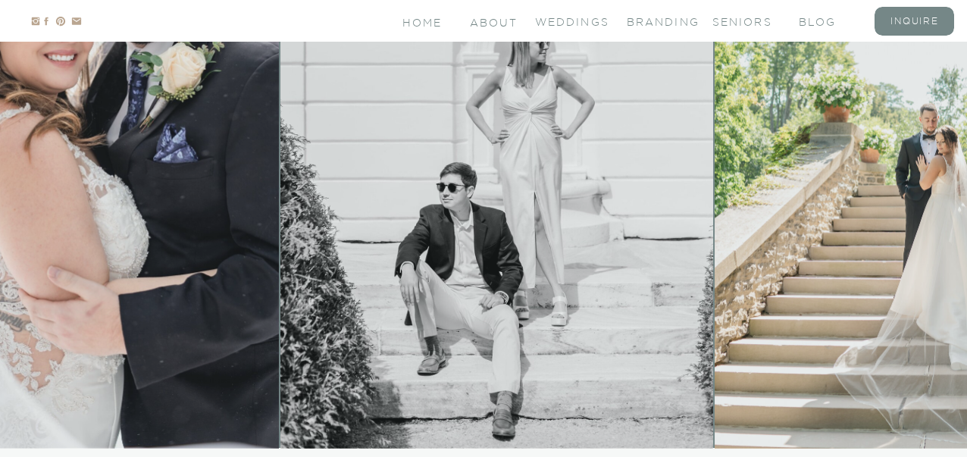  What do you see at coordinates (423, 21) in the screenshot?
I see `a: Home` at bounding box center [423, 21].